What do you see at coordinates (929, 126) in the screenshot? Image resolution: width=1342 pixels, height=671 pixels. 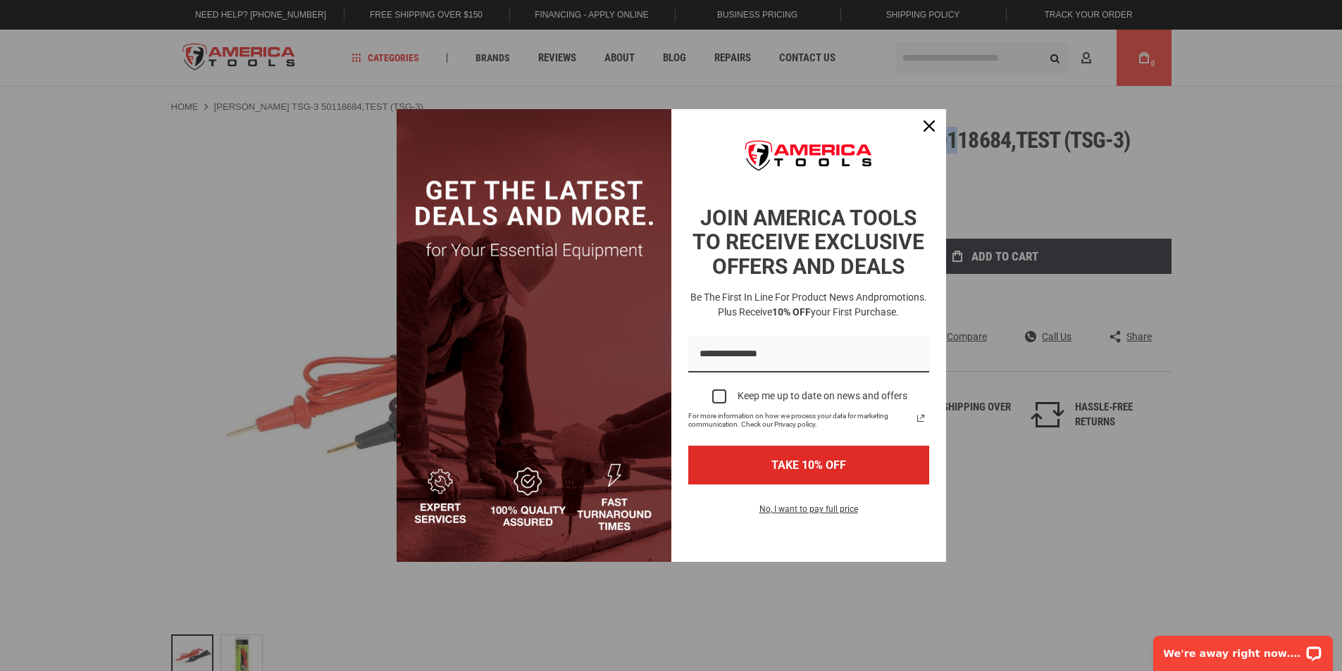 I see `button: Close` at bounding box center [929, 126].